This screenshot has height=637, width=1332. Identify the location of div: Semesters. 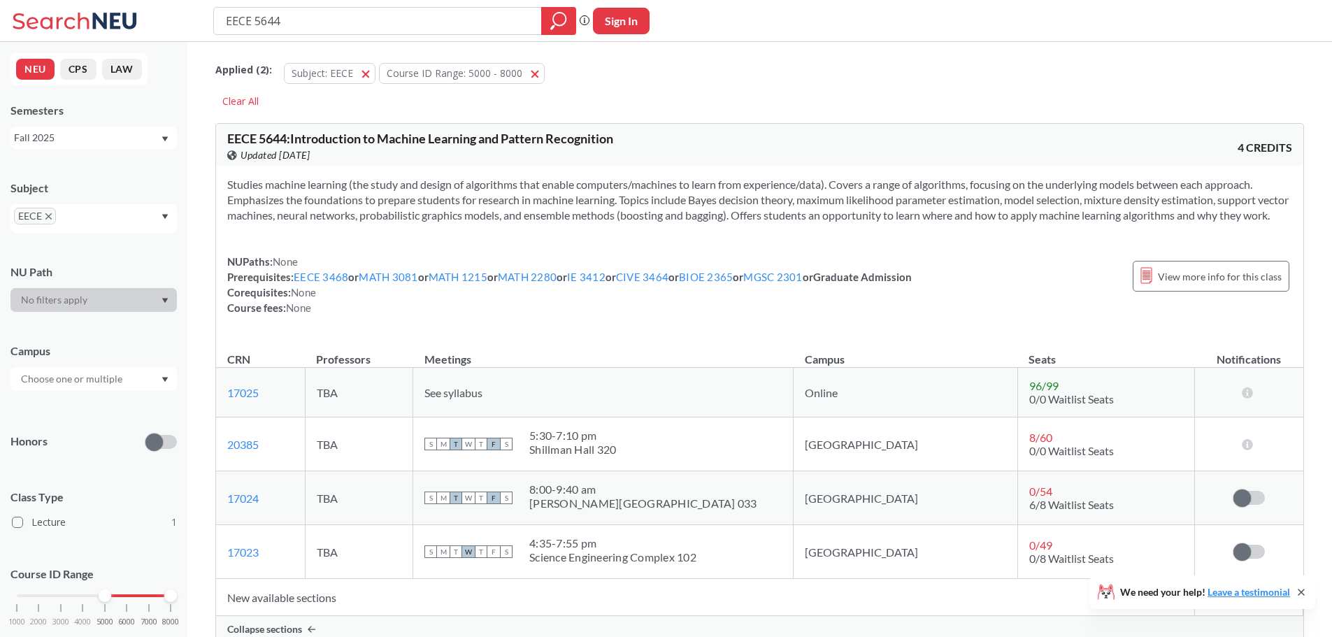
(94, 110).